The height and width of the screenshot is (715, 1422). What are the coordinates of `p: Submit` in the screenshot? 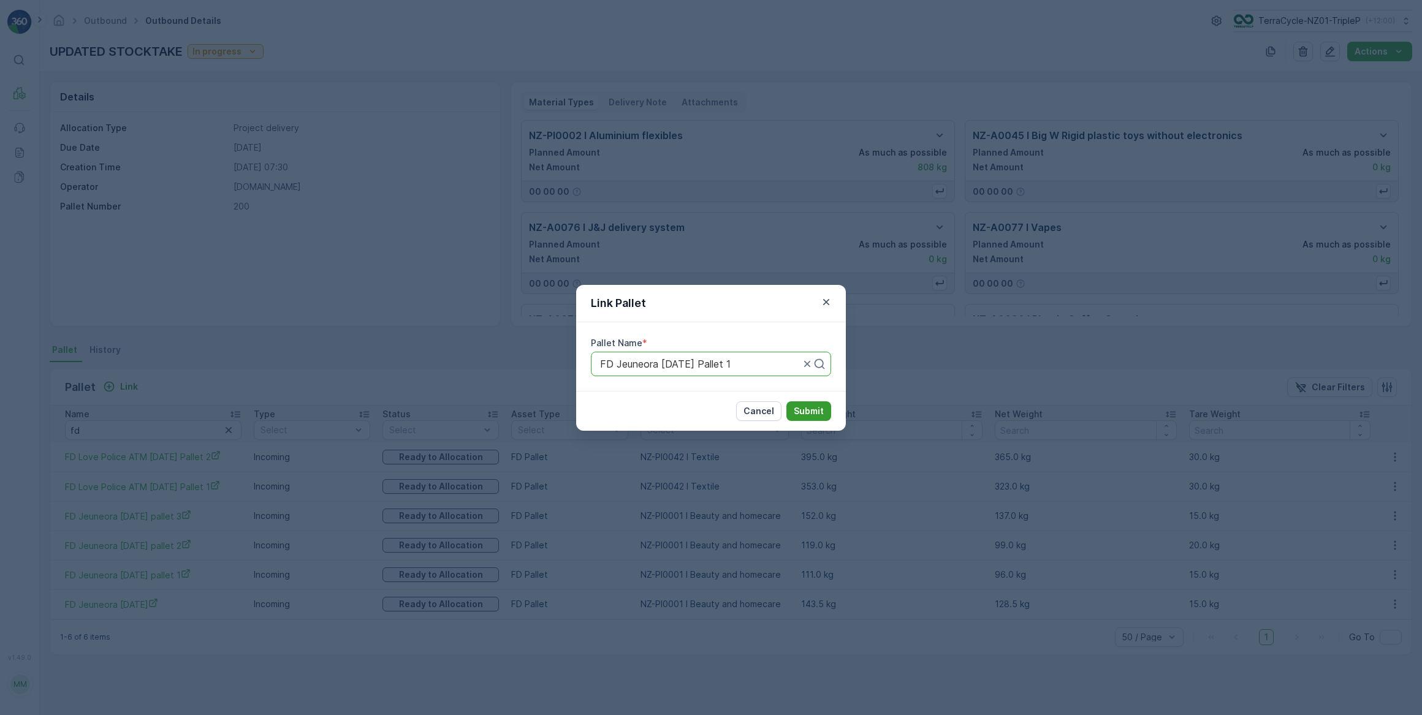 It's located at (808, 411).